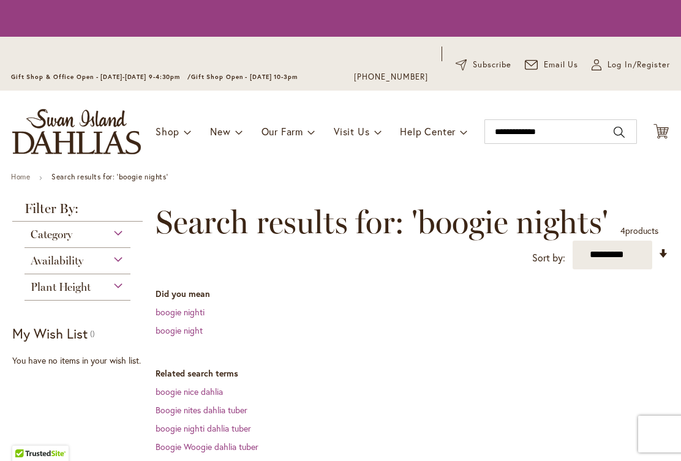 The height and width of the screenshot is (461, 681). Describe the element at coordinates (412, 294) in the screenshot. I see `dt: Did you mean` at that location.